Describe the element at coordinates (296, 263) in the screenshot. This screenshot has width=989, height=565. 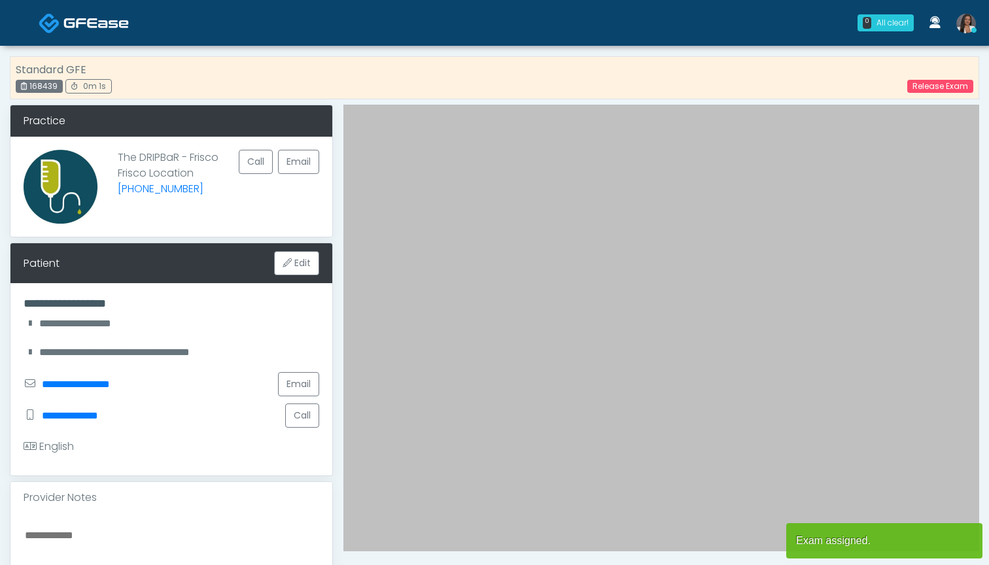
I see `button: Edit` at that location.